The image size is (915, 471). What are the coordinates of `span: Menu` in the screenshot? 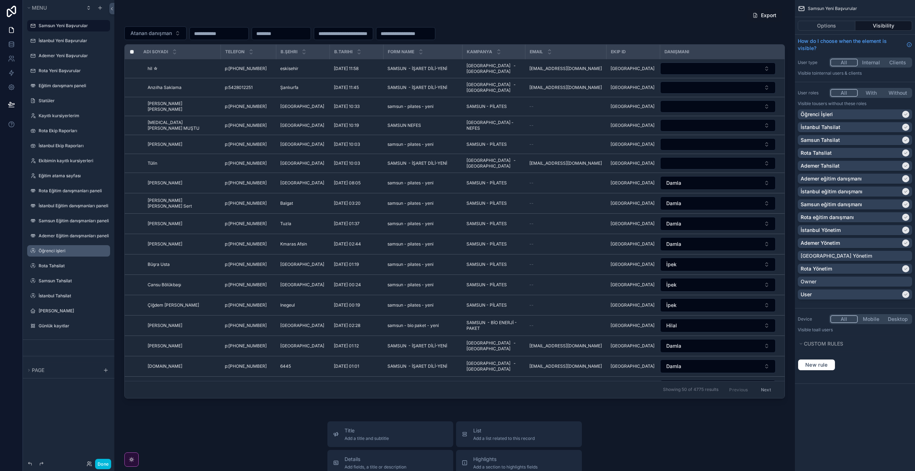 It's located at (39, 8).